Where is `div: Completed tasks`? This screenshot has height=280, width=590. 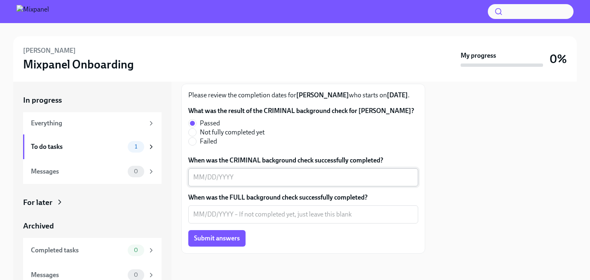 div: Completed tasks is located at coordinates (78, 250).